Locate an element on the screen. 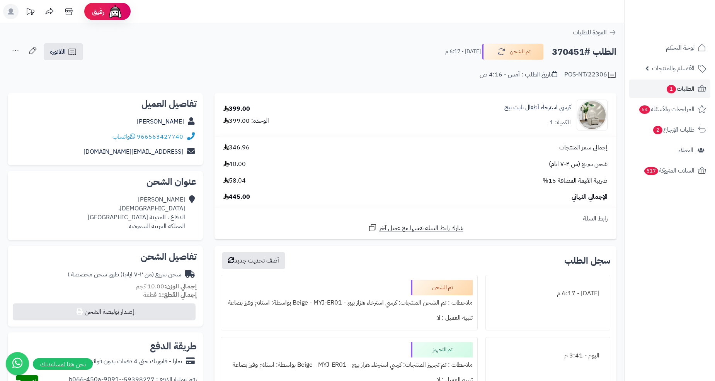 The width and height of the screenshot is (715, 381). img: logo-2.png is located at coordinates (685, 30).